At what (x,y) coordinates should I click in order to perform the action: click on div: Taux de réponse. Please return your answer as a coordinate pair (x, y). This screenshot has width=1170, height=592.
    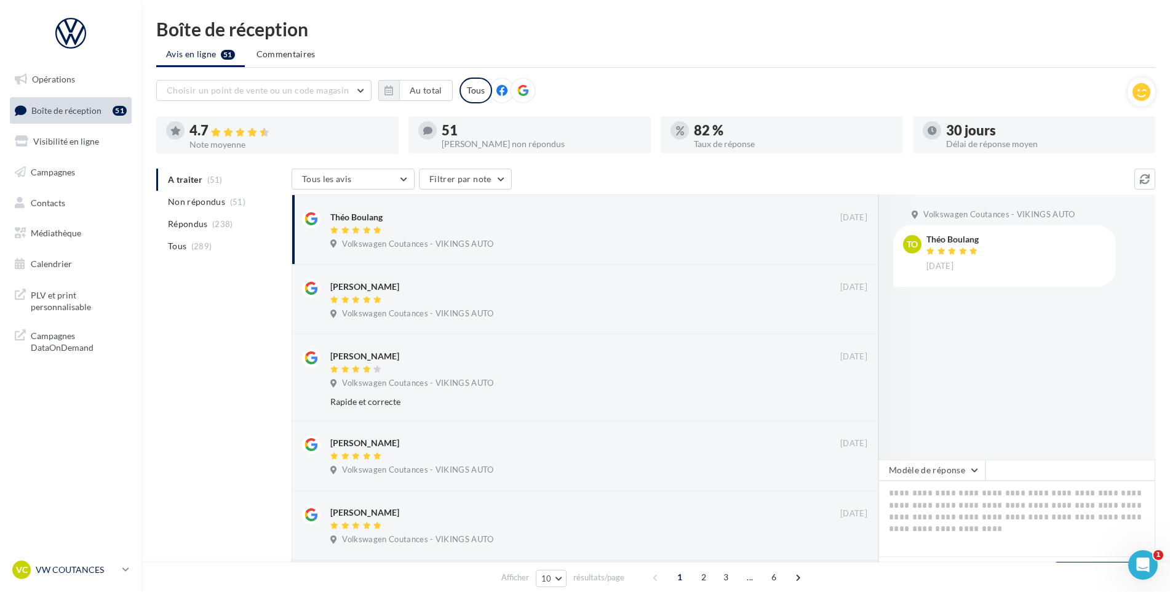
    Looking at the image, I should click on (794, 144).